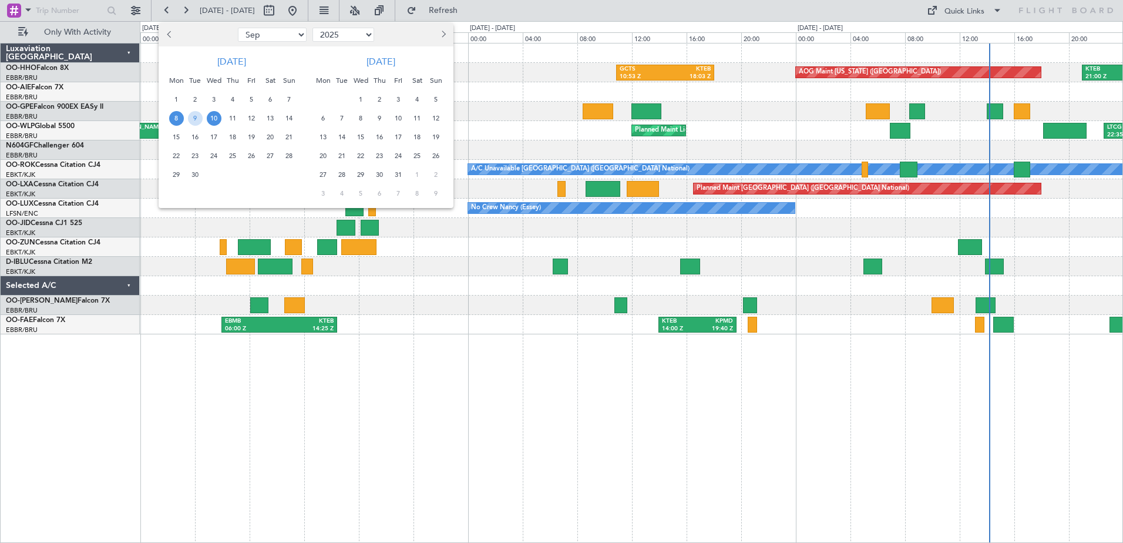  I want to click on div: 10-9-2025, so click(214, 118).